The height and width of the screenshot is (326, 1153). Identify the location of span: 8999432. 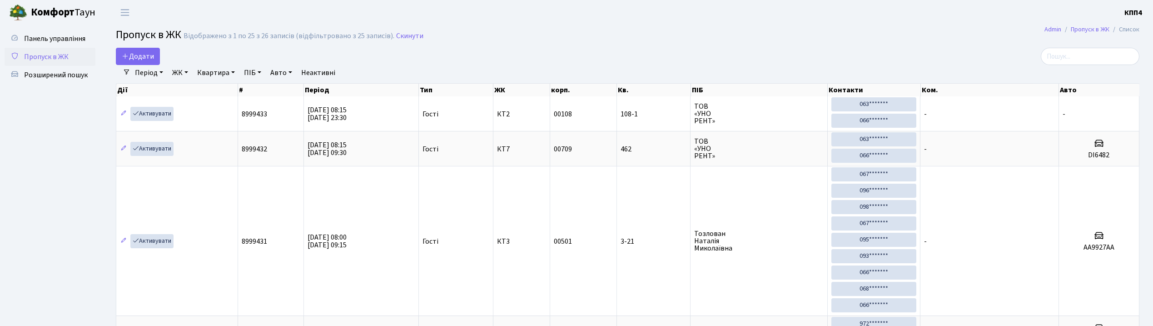
(254, 149).